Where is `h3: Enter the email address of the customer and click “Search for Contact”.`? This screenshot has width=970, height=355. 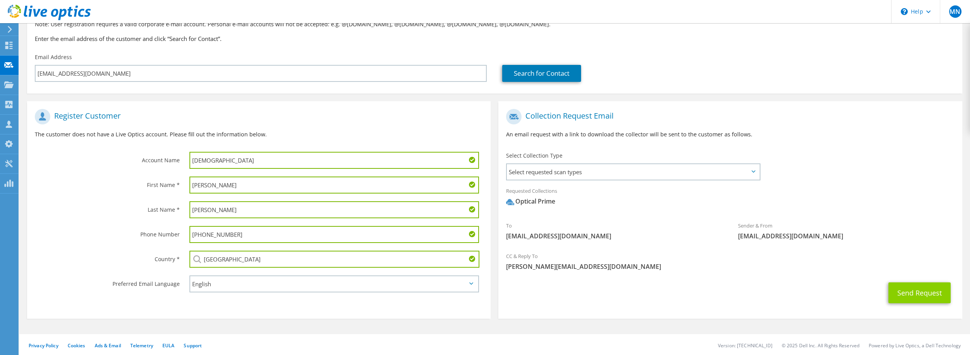
h3: Enter the email address of the customer and click “Search for Contact”. is located at coordinates (494, 39).